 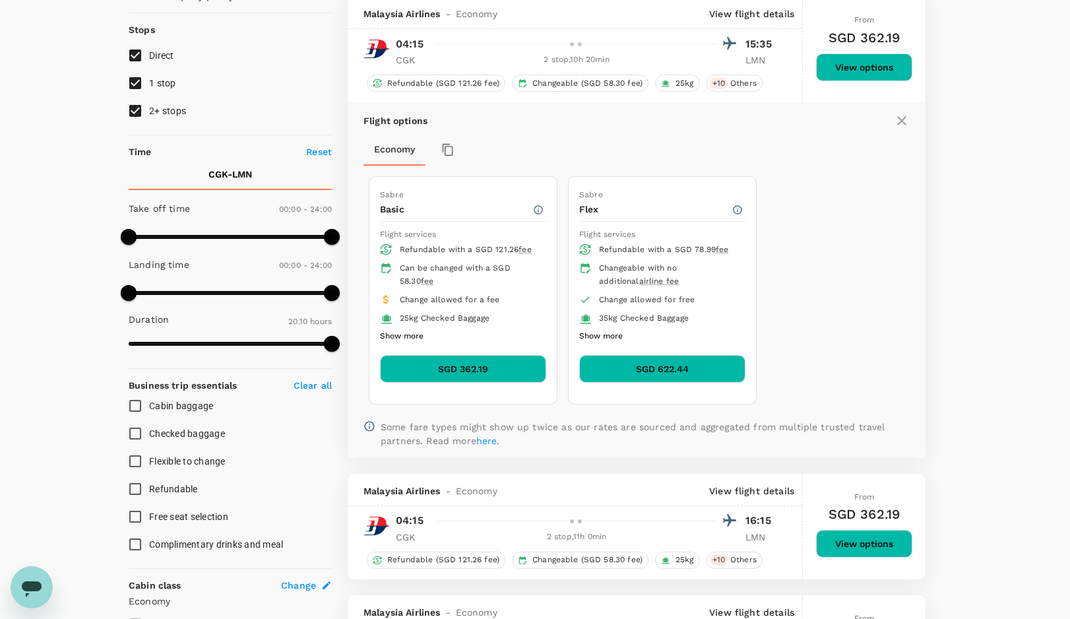 I want to click on div: Refundable with a SGD 121.26, so click(x=468, y=250).